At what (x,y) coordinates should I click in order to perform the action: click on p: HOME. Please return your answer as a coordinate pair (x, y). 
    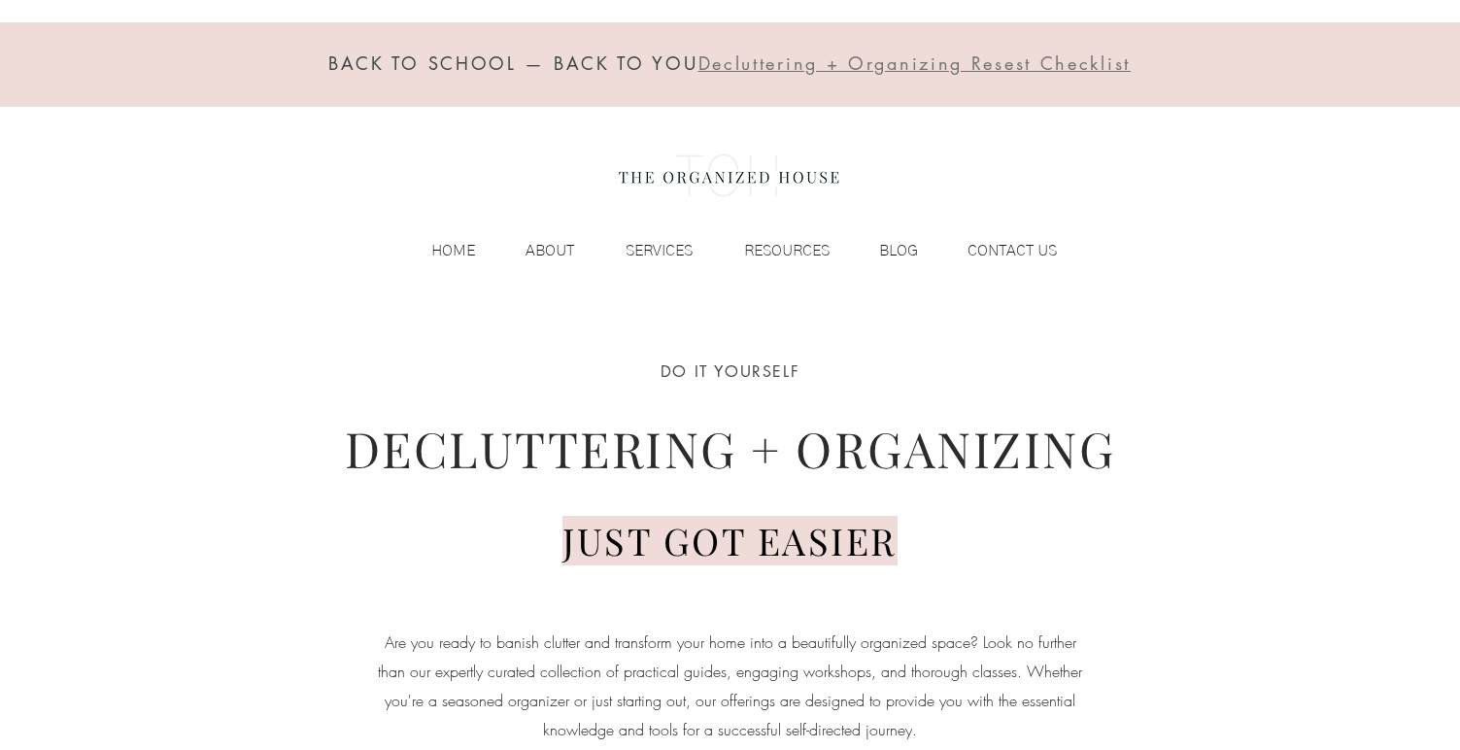
    Looking at the image, I should click on (453, 251).